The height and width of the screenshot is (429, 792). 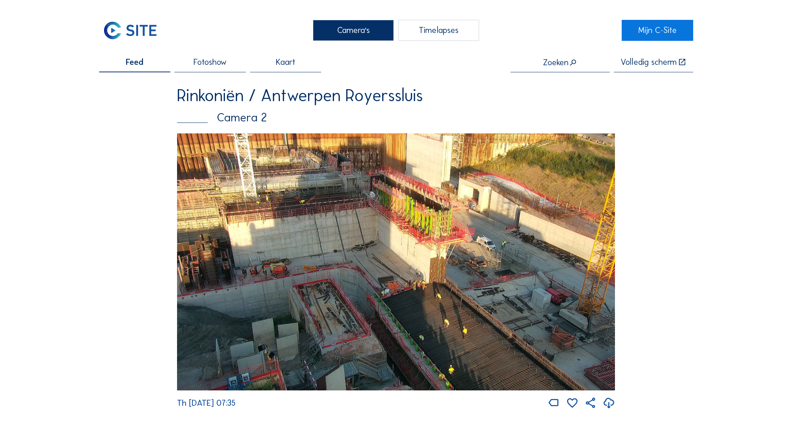 I want to click on img: Image, so click(x=396, y=262).